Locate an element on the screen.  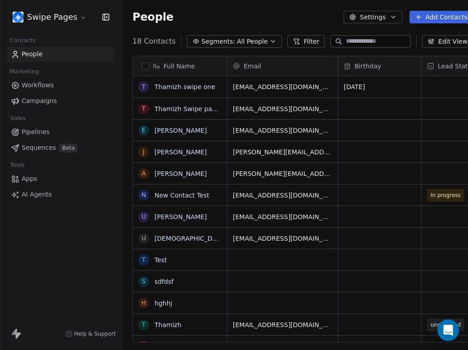
a: New Contact Test is located at coordinates (181, 195).